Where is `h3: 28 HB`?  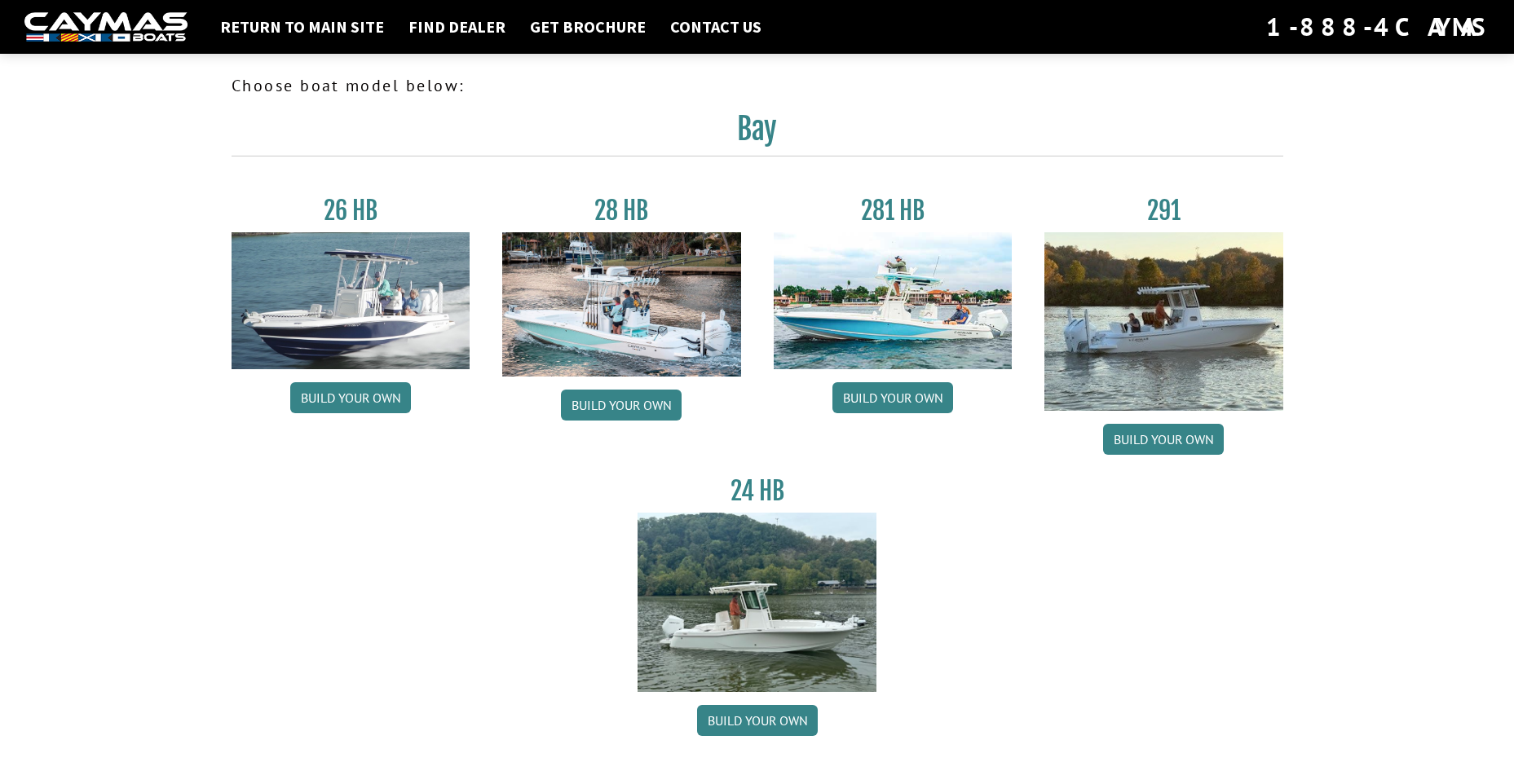 h3: 28 HB is located at coordinates (621, 210).